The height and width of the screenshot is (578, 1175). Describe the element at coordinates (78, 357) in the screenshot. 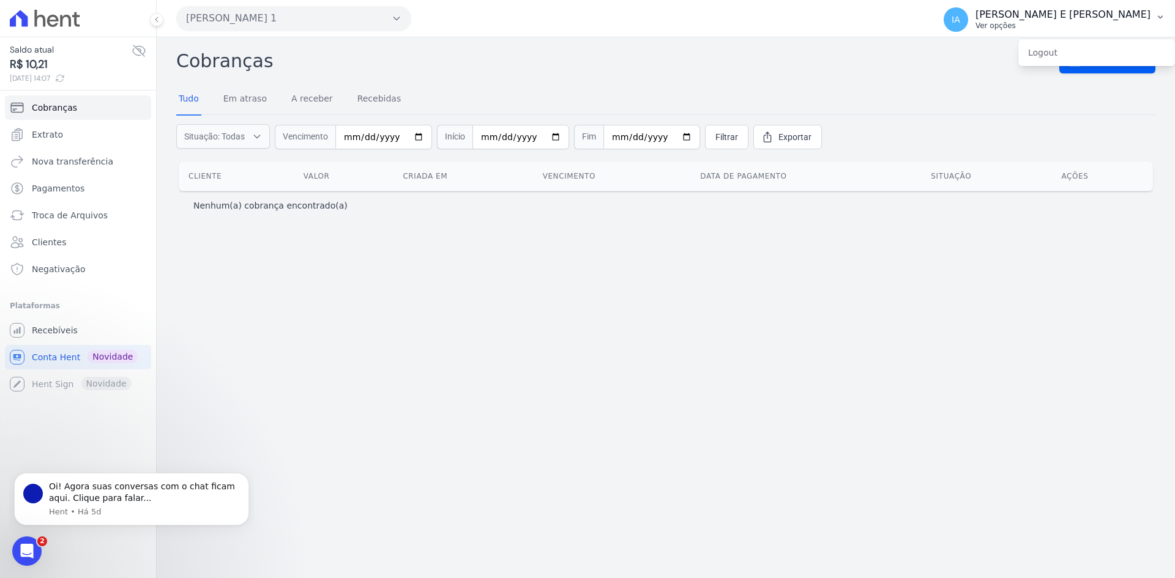

I see `a: Conta Hent Novidade` at that location.